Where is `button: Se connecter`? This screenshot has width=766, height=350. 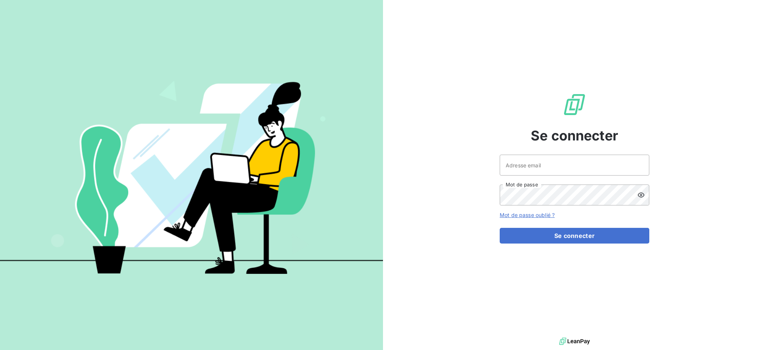
button: Se connecter is located at coordinates (574, 236).